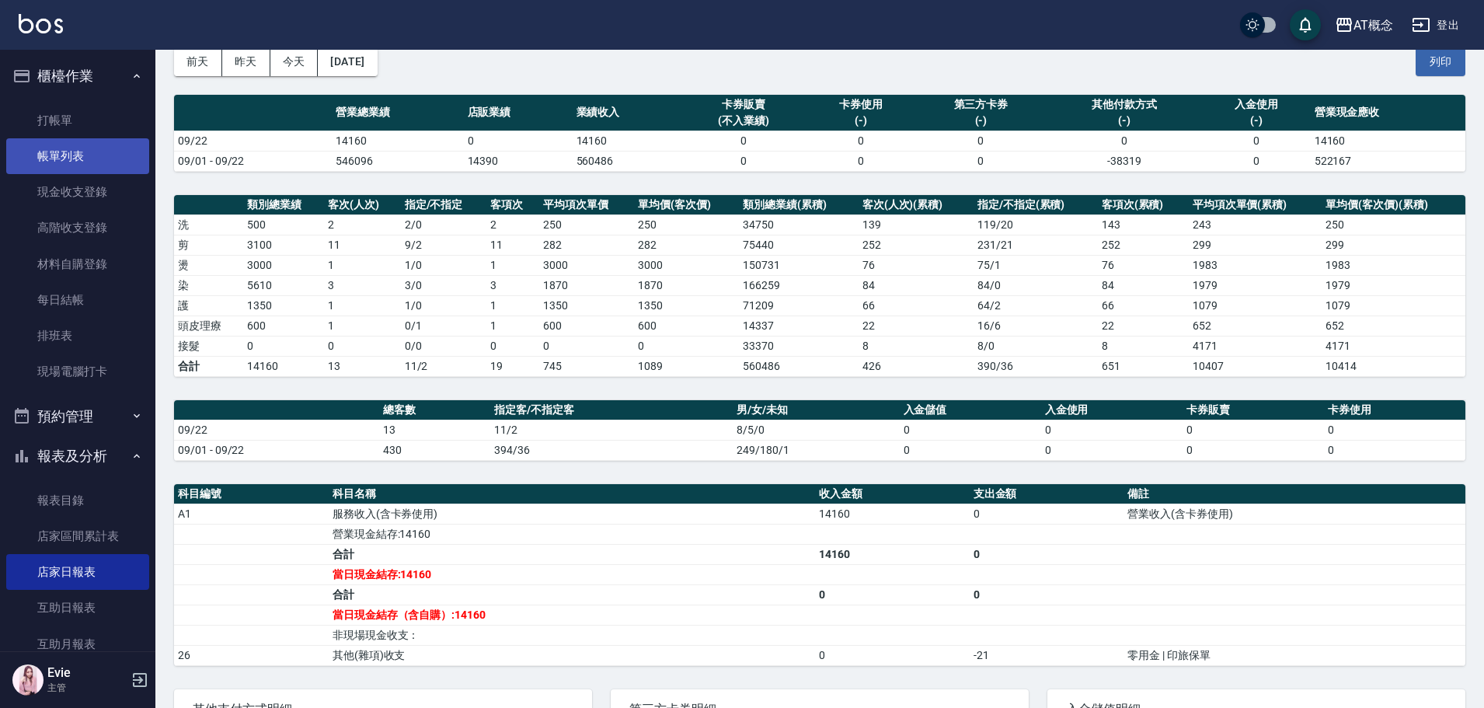  I want to click on td: 84 / 0, so click(1036, 285).